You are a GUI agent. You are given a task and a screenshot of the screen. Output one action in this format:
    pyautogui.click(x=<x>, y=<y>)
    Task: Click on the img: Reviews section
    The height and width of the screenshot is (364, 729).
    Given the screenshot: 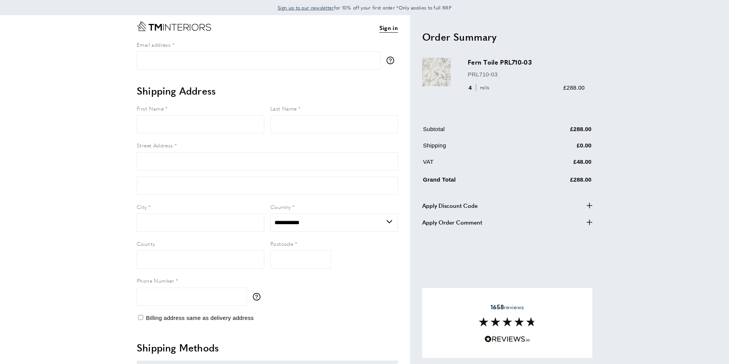 What is the action you would take?
    pyautogui.click(x=507, y=322)
    